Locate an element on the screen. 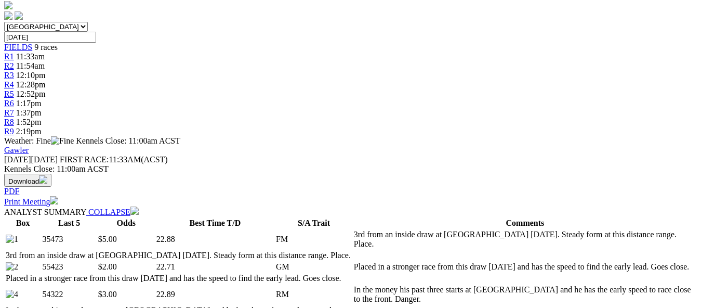 The height and width of the screenshot is (308, 702). span: 11:33am is located at coordinates (30, 56).